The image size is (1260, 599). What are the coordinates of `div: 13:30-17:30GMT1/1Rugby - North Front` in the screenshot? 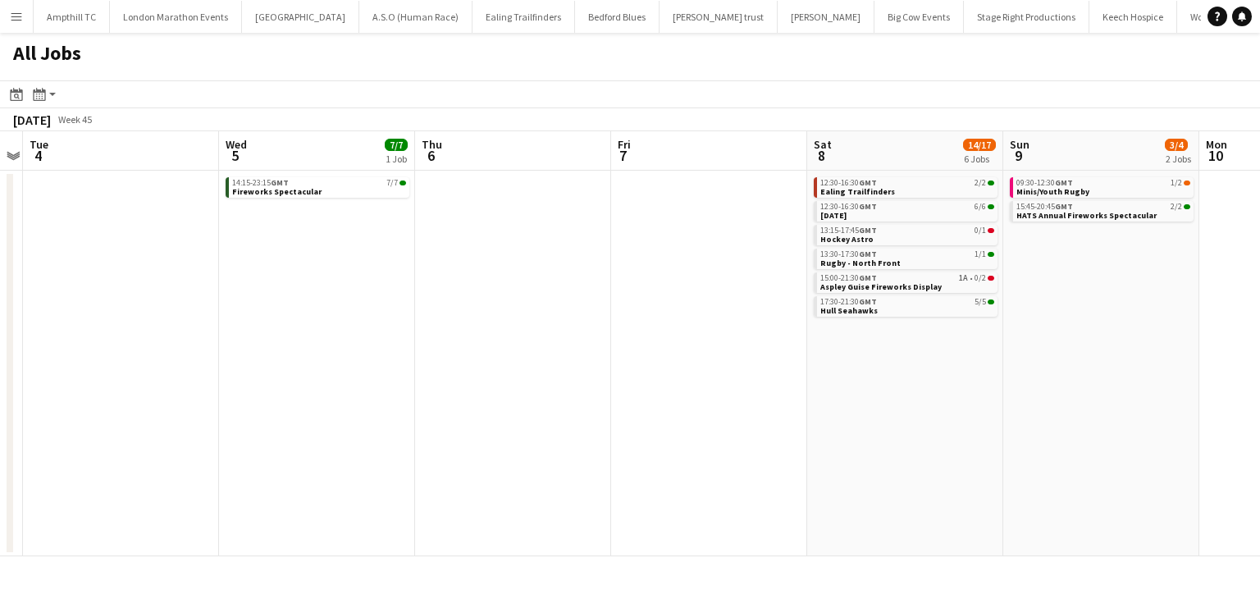 It's located at (905, 260).